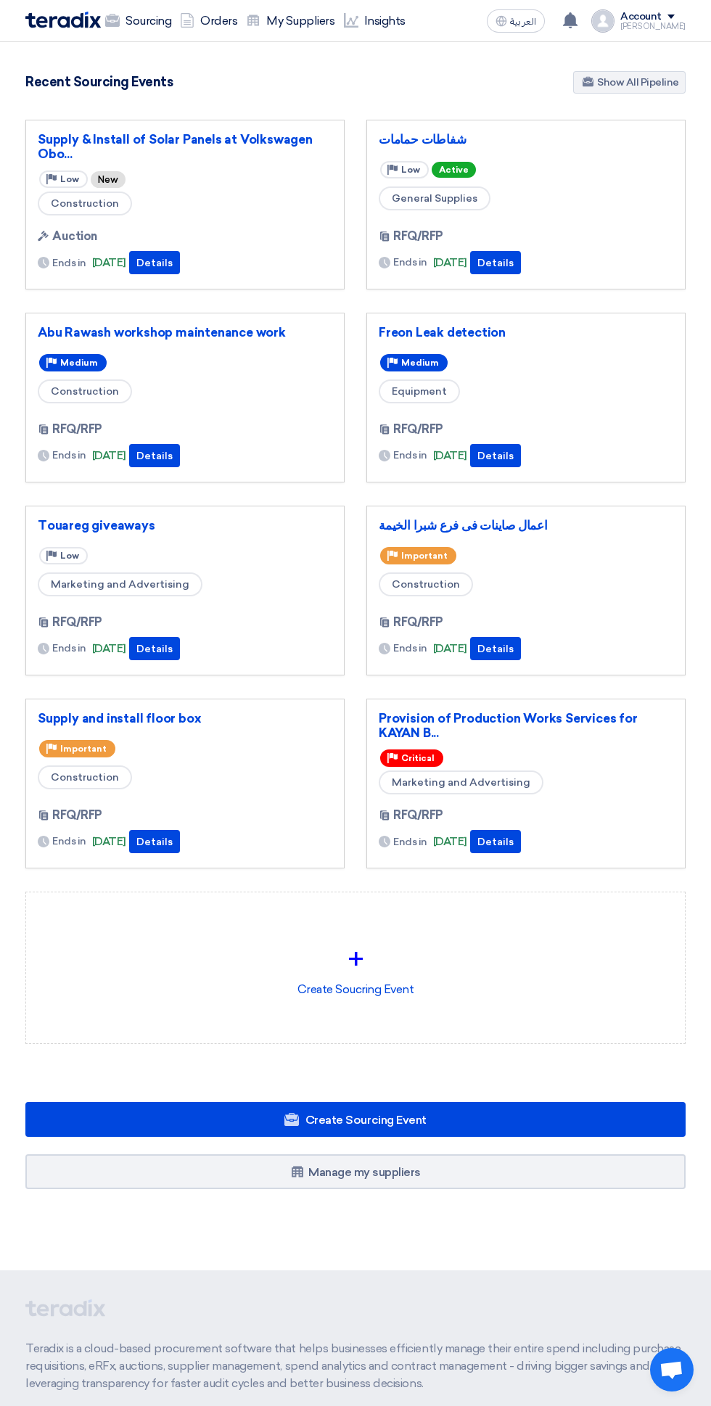  Describe the element at coordinates (185, 718) in the screenshot. I see `a: Supply and install floor box` at that location.